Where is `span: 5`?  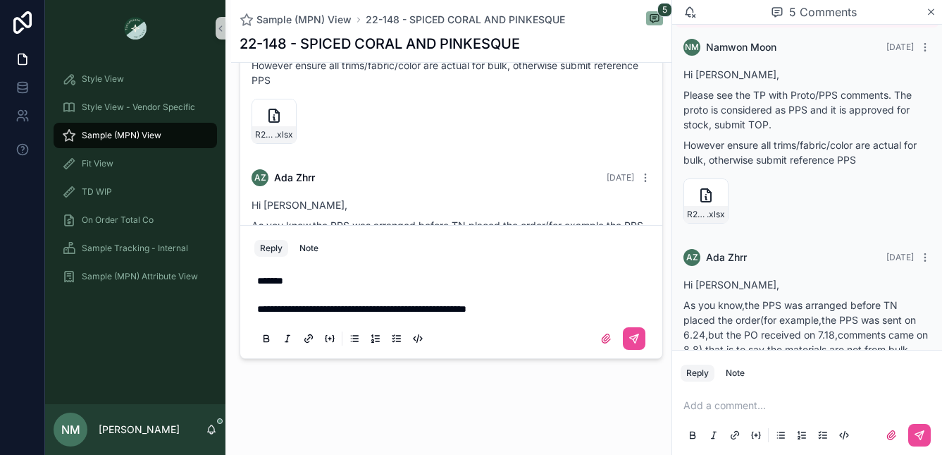
span: 5 is located at coordinates (665, 10).